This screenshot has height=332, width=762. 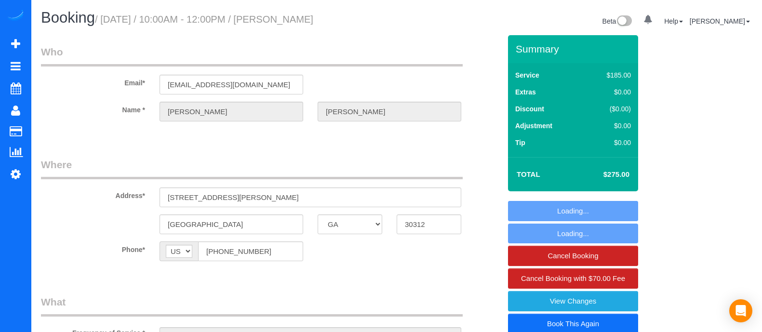 I want to click on div: $185.00, so click(x=608, y=75).